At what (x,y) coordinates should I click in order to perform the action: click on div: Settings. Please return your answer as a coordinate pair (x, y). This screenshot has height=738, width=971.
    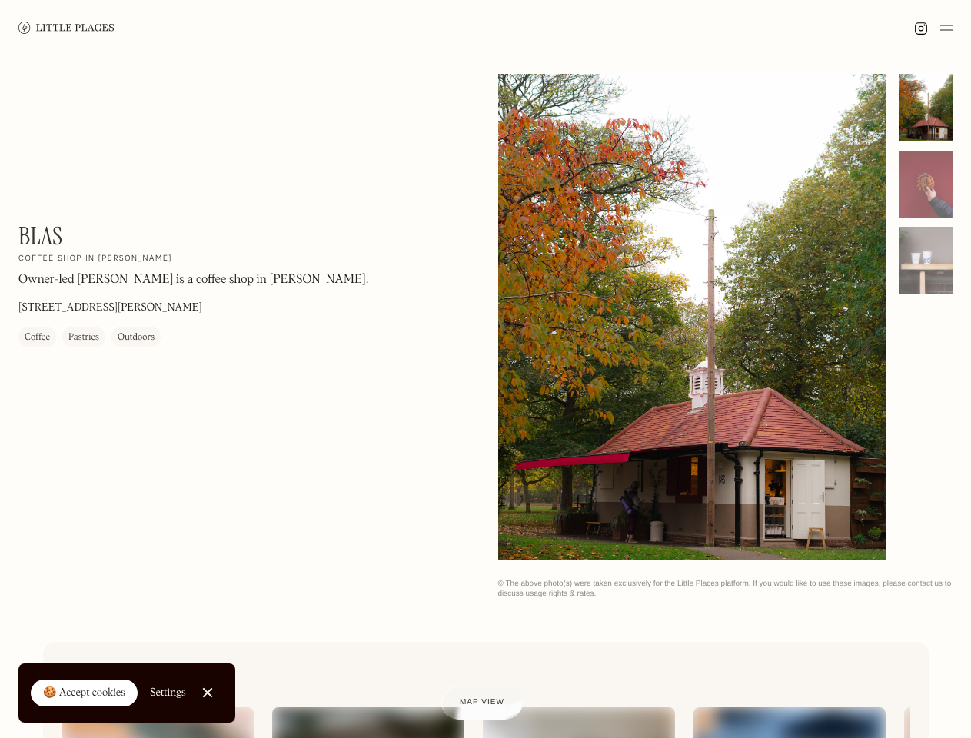
    Looking at the image, I should click on (168, 693).